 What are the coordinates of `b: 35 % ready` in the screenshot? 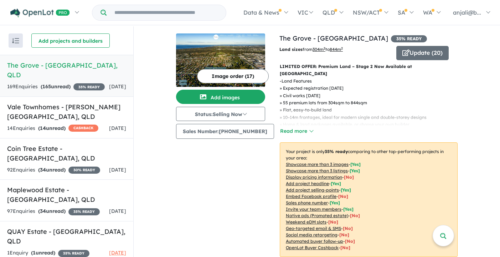 It's located at (336, 151).